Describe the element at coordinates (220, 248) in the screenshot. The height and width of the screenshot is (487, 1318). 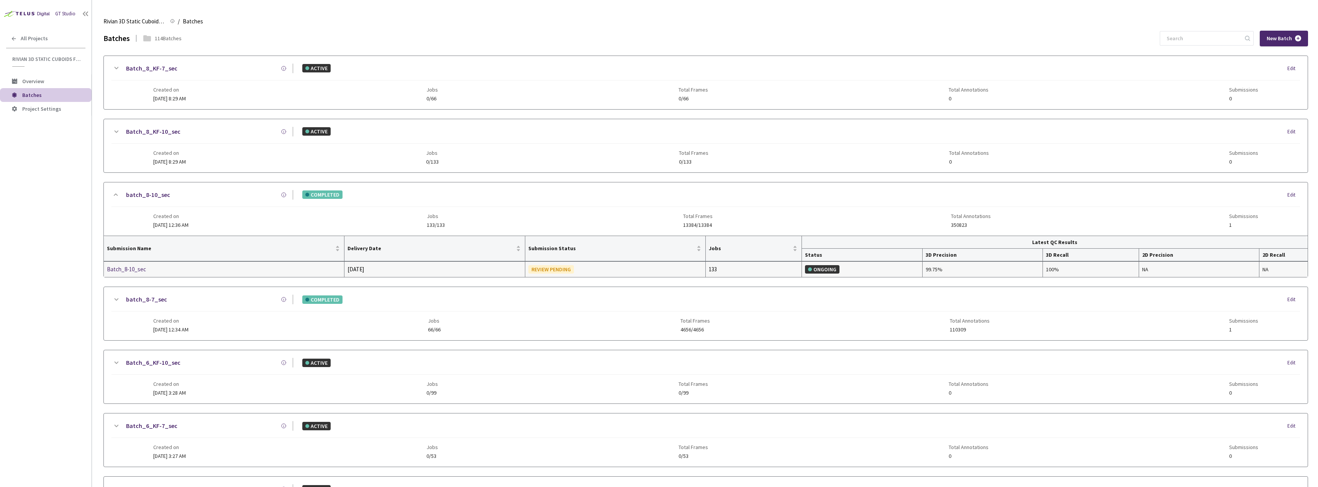
I see `span: Submission Name` at that location.